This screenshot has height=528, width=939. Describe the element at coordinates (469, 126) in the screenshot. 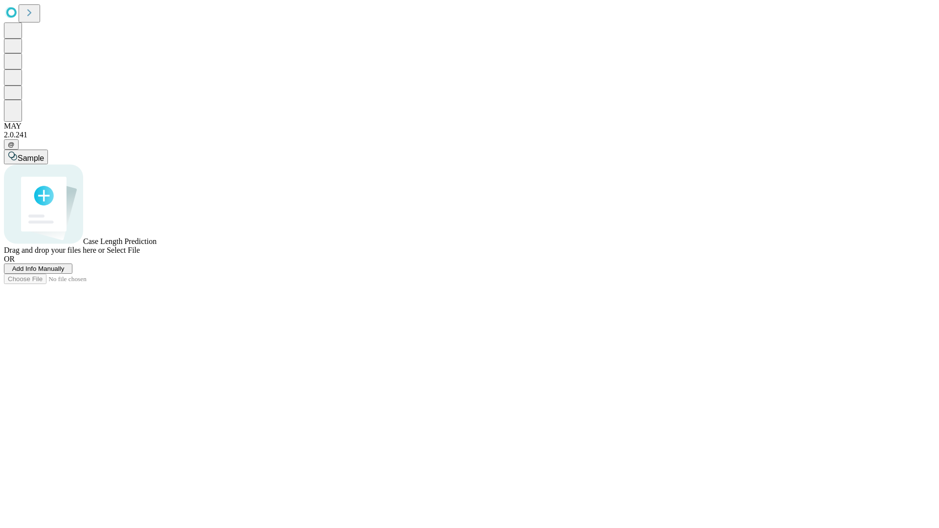

I see `div: MAY` at that location.